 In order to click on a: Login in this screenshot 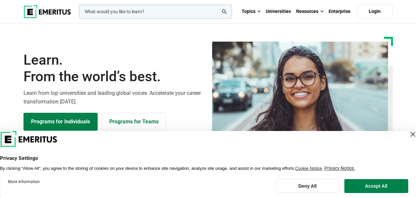, I will do `click(375, 12)`.